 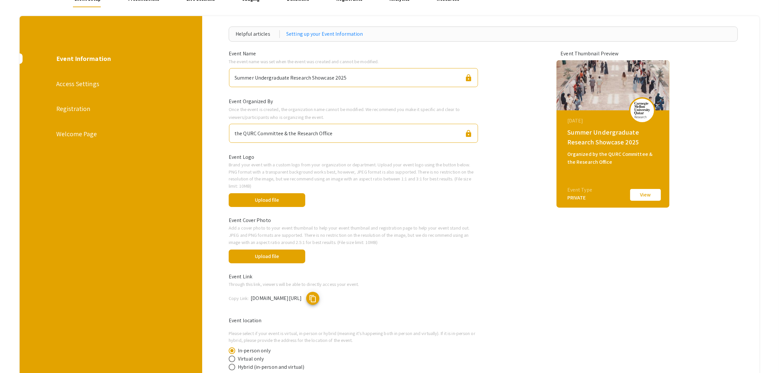 I want to click on span: Copy Link:, so click(x=239, y=298).